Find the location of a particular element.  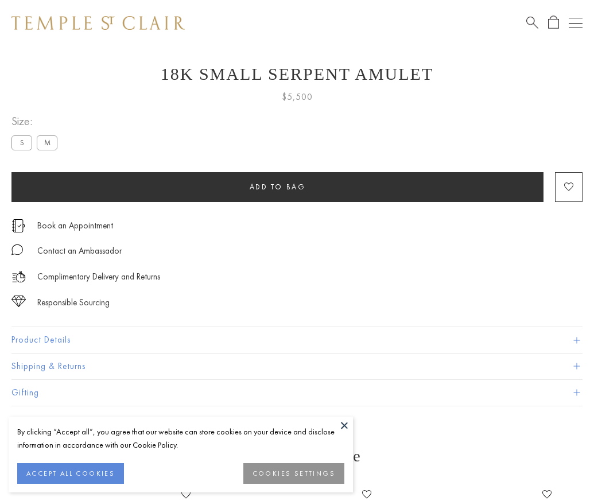

a: Book an Appointment is located at coordinates (75, 226).